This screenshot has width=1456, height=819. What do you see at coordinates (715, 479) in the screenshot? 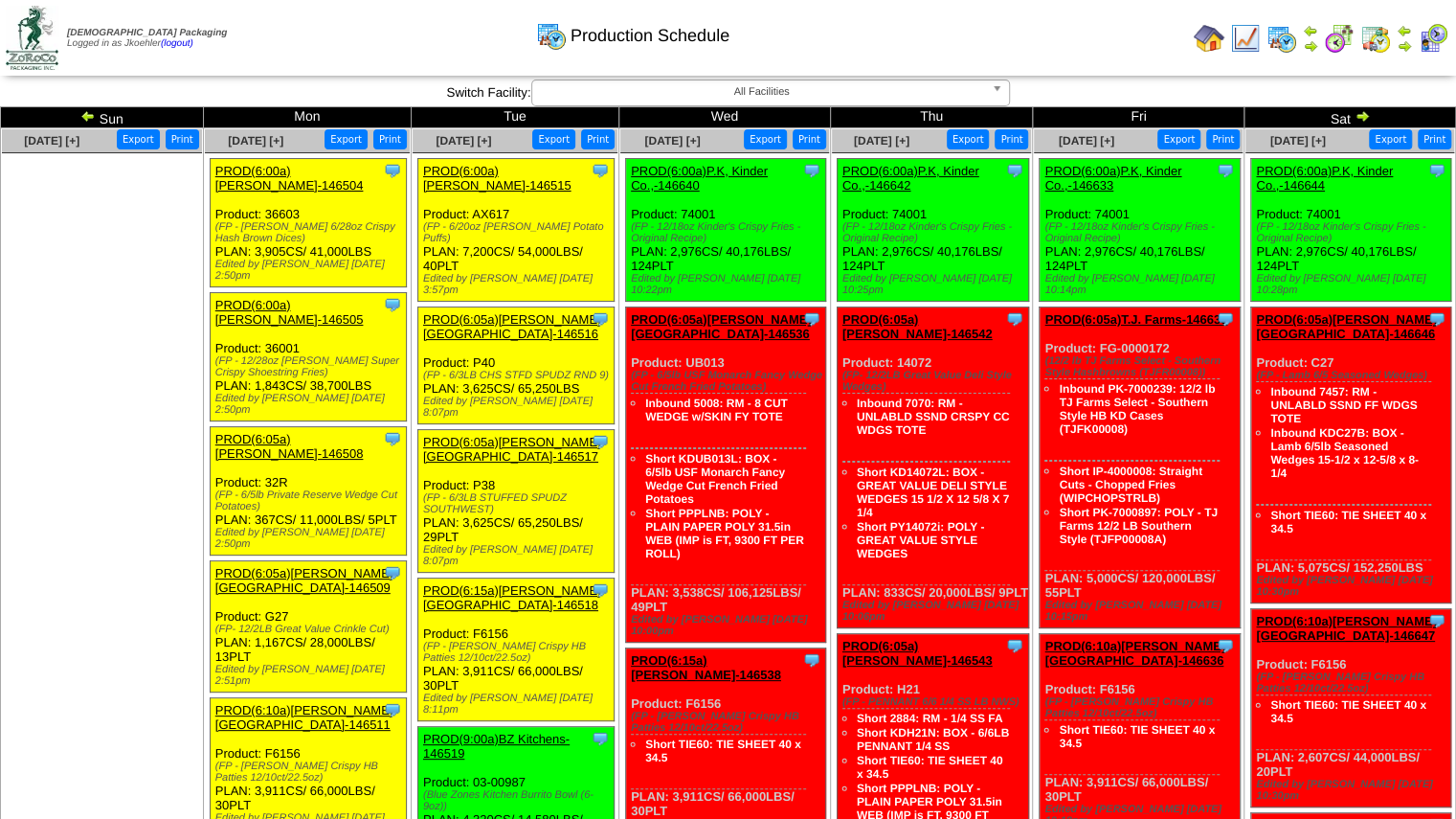
I see `a: Short KDUB013L: BOX - 6/5lb USF Monarch Fancy Wedge Cut French Fried Potatoes` at bounding box center [715, 479].